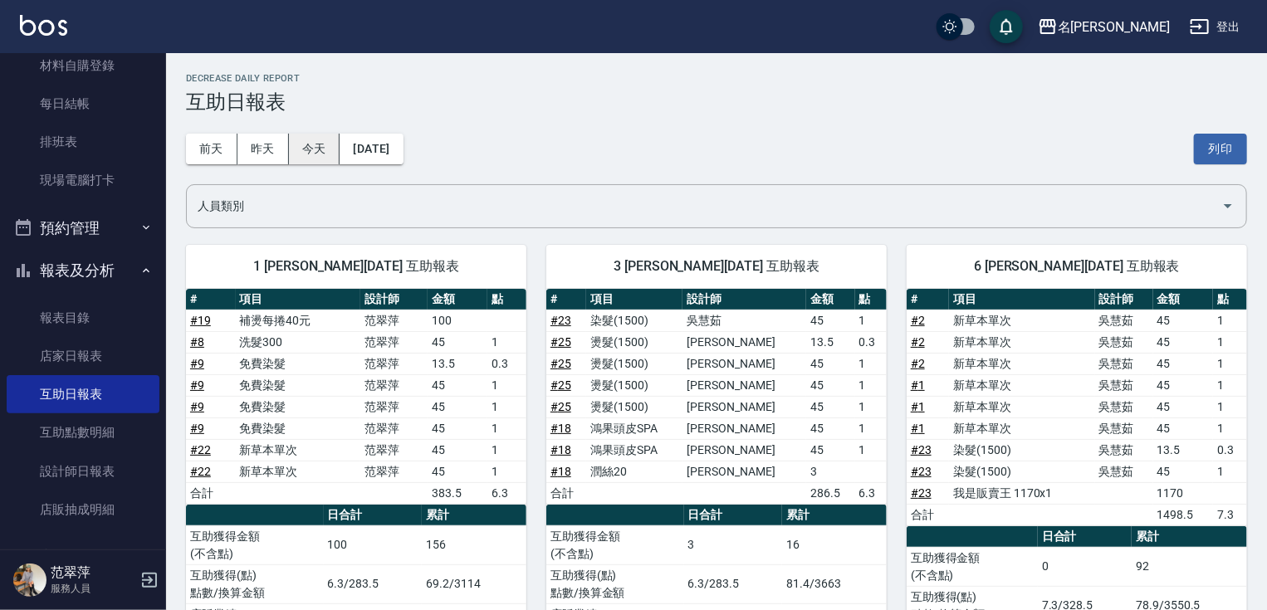 The width and height of the screenshot is (1267, 610). Describe the element at coordinates (83, 394) in the screenshot. I see `a: 互助日報表` at that location.